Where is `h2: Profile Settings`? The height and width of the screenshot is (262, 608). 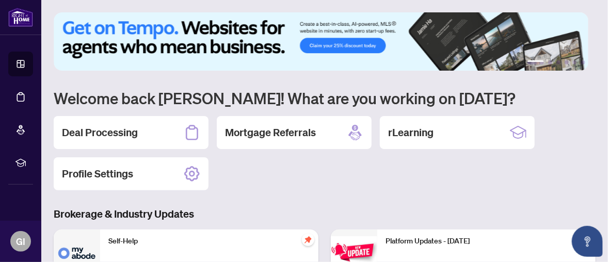 h2: Profile Settings is located at coordinates (98, 174).